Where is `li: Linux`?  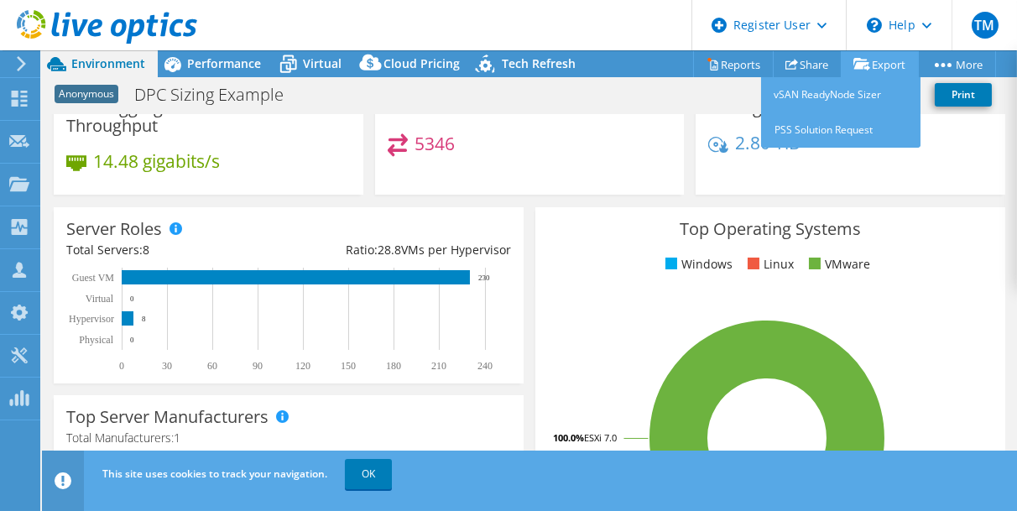 li: Linux is located at coordinates (768, 264).